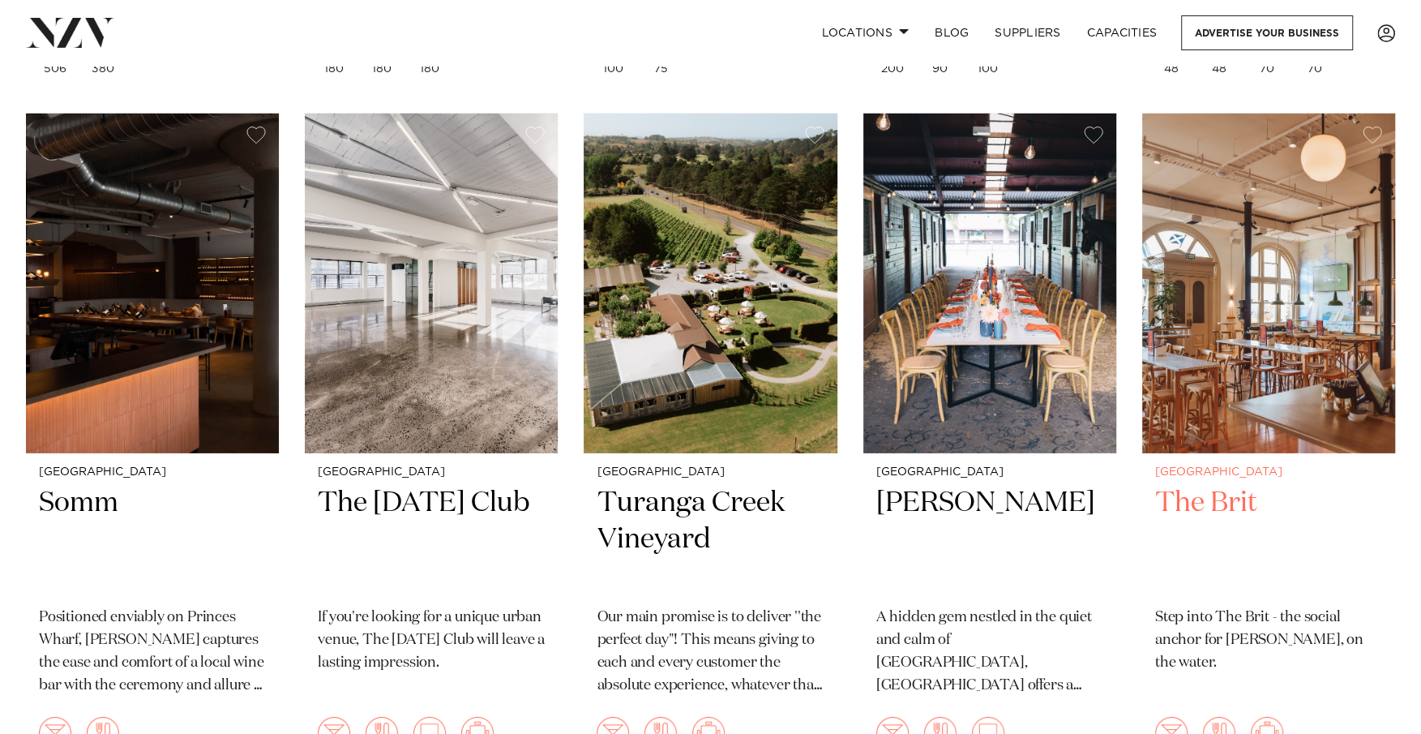 The height and width of the screenshot is (734, 1421). What do you see at coordinates (865, 32) in the screenshot?
I see `a: Locations` at bounding box center [865, 32].